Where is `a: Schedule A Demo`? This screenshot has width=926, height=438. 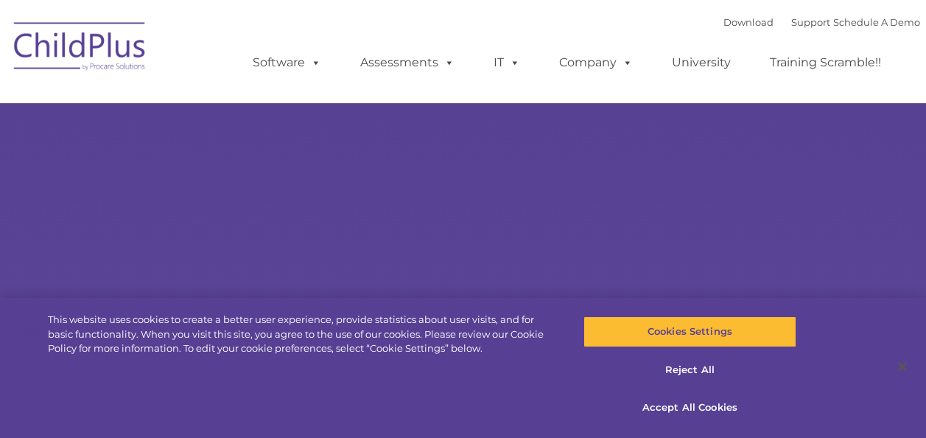
a: Schedule A Demo is located at coordinates (877, 22).